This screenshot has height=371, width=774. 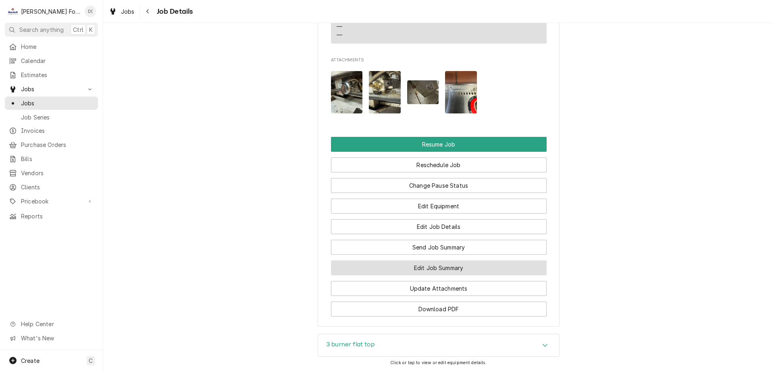 I want to click on span: Reports, so click(x=57, y=216).